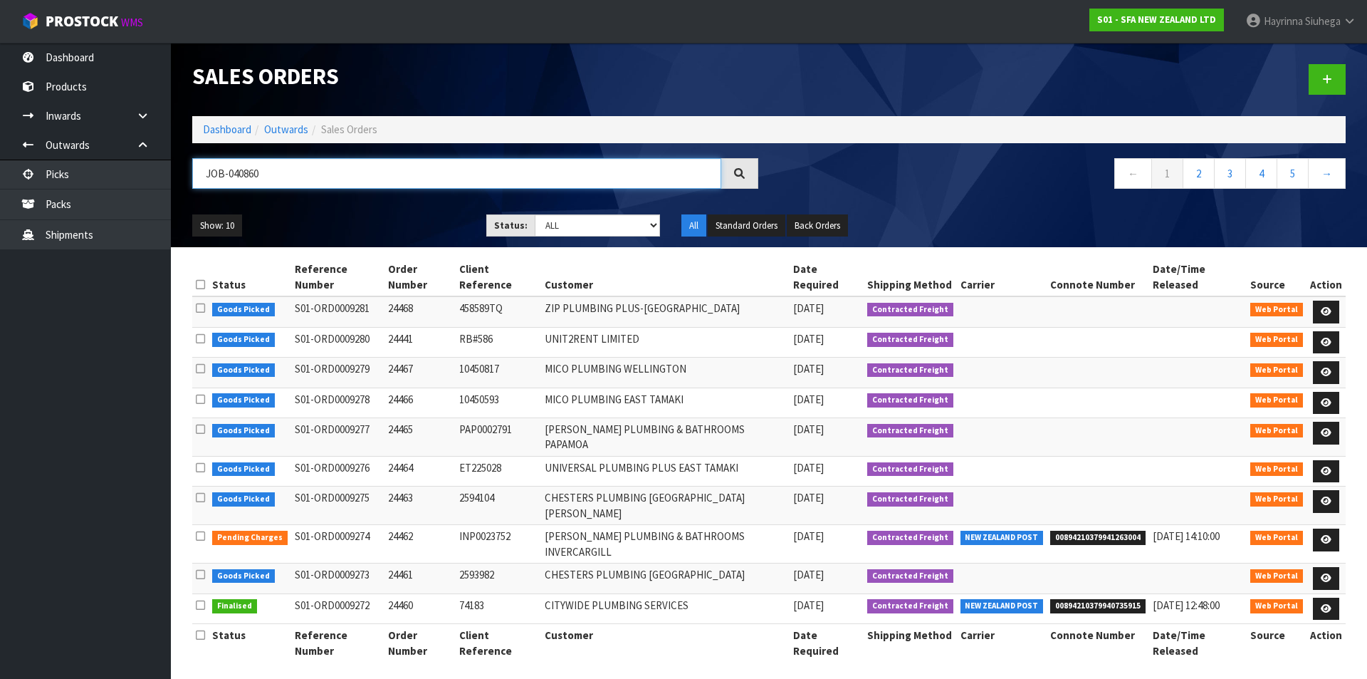 The height and width of the screenshot is (679, 1367). What do you see at coordinates (665, 342) in the screenshot?
I see `td: UNIT2RENT LIMITED` at bounding box center [665, 342].